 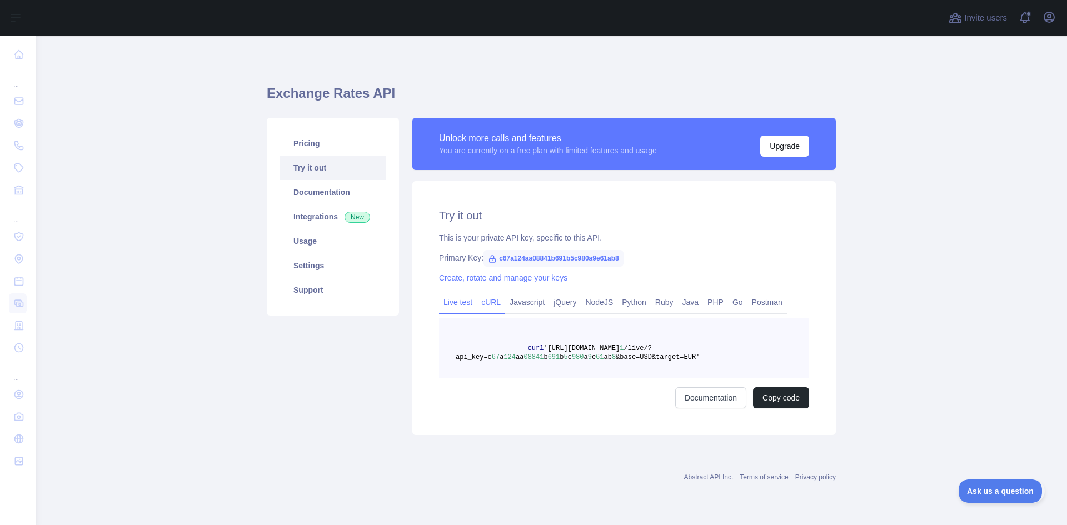 What do you see at coordinates (599, 302) in the screenshot?
I see `a: NodeJS` at bounding box center [599, 302].